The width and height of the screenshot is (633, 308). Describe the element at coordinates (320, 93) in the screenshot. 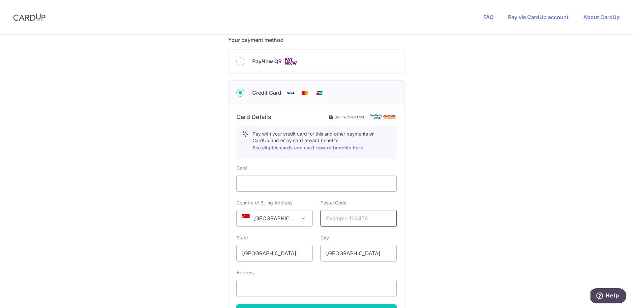

I see `img: Union Pay` at that location.